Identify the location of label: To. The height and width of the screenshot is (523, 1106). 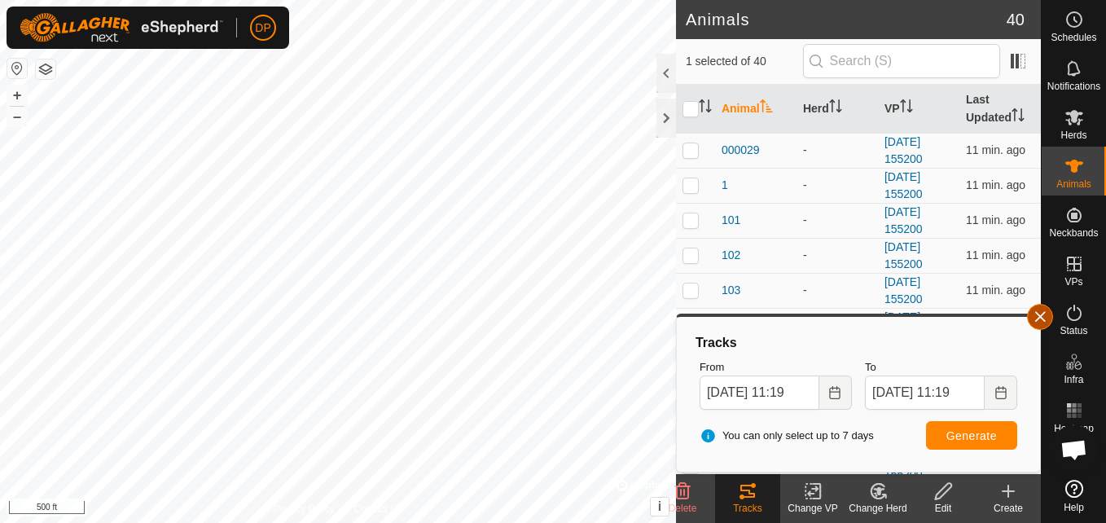
(940, 367).